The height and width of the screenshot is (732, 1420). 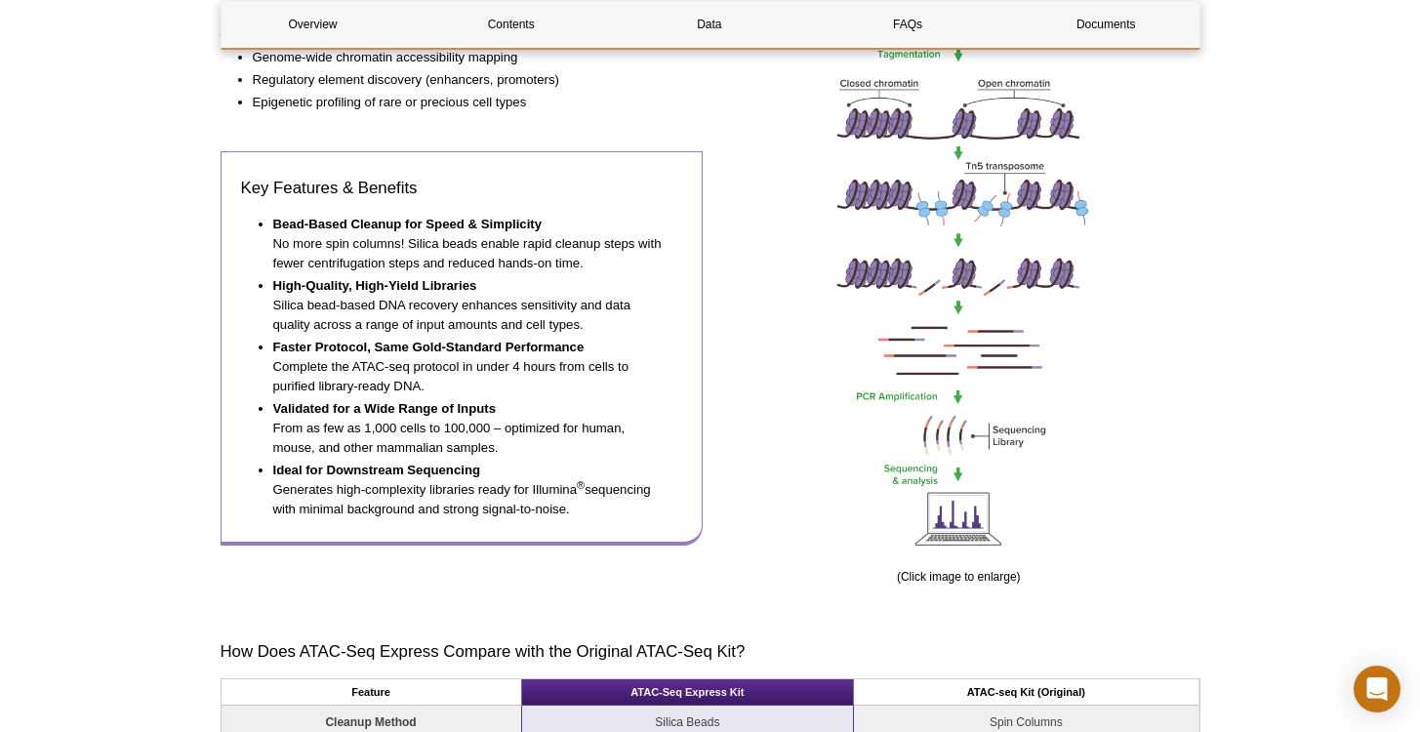 What do you see at coordinates (468, 490) in the screenshot?
I see `li: Generates high-complexity libraries ready for Illumina sequencing with minimal background and str...` at bounding box center [468, 490].